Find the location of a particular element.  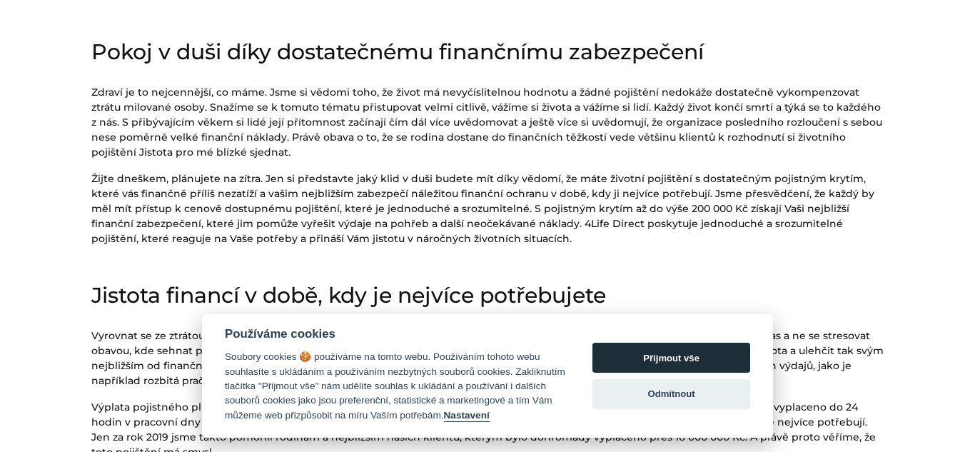

div: Soubory cookies 🍪 používáme na tomto webu. Používáním tohoto webu souhlasíte s ukládáním a použív... is located at coordinates (395, 386).